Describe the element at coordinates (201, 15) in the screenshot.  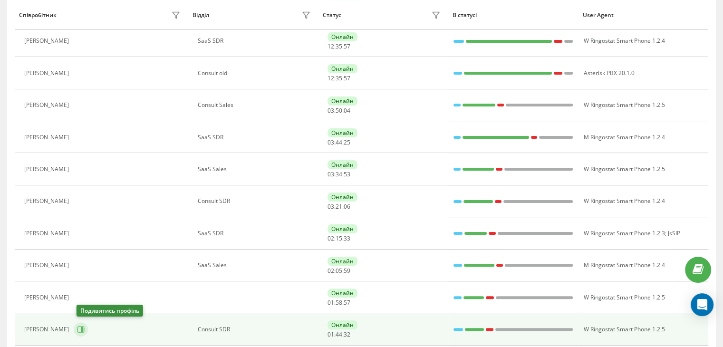
I see `div: Відділ` at that location.